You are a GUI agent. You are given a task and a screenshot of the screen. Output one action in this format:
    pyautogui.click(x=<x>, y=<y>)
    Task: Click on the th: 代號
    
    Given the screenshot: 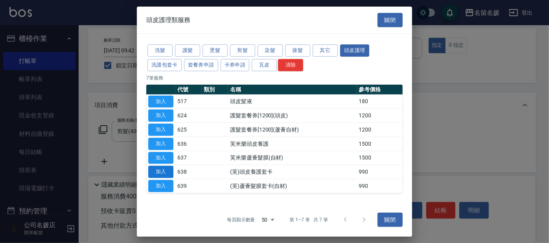 What is the action you would take?
    pyautogui.click(x=188, y=89)
    